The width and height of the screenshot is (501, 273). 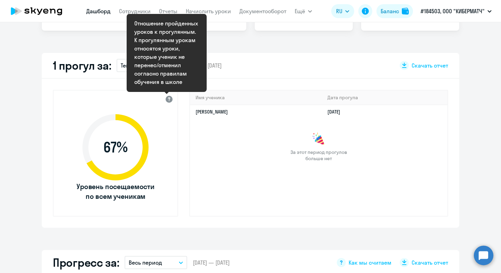 I want to click on p: Текущий месяц, so click(x=141, y=65).